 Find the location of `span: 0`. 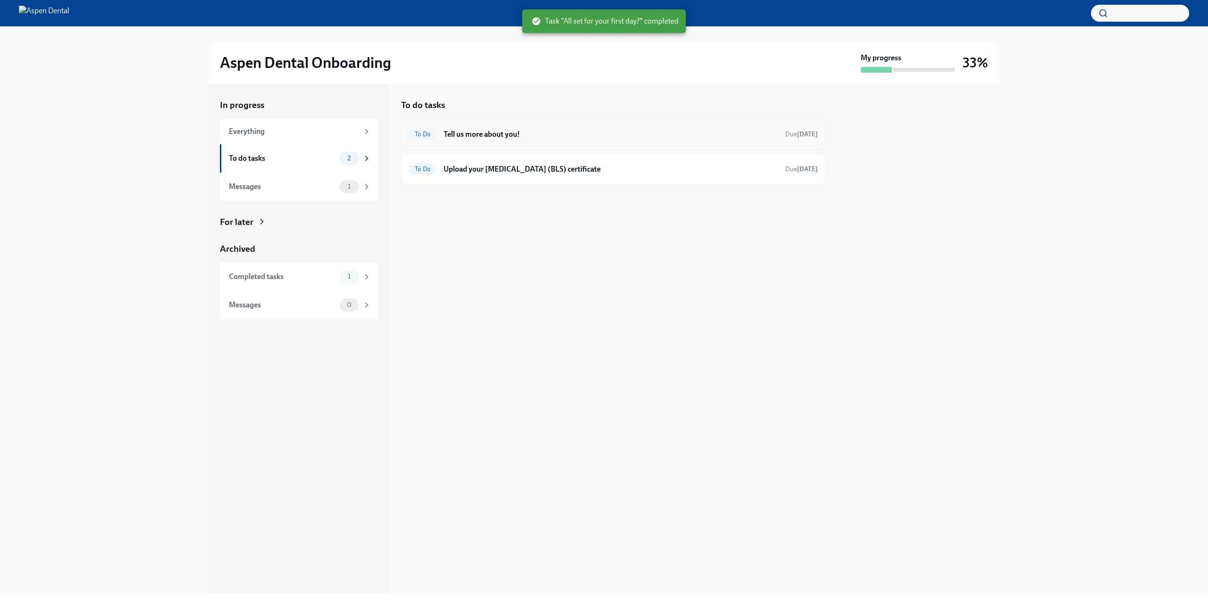

span: 0 is located at coordinates (349, 305).